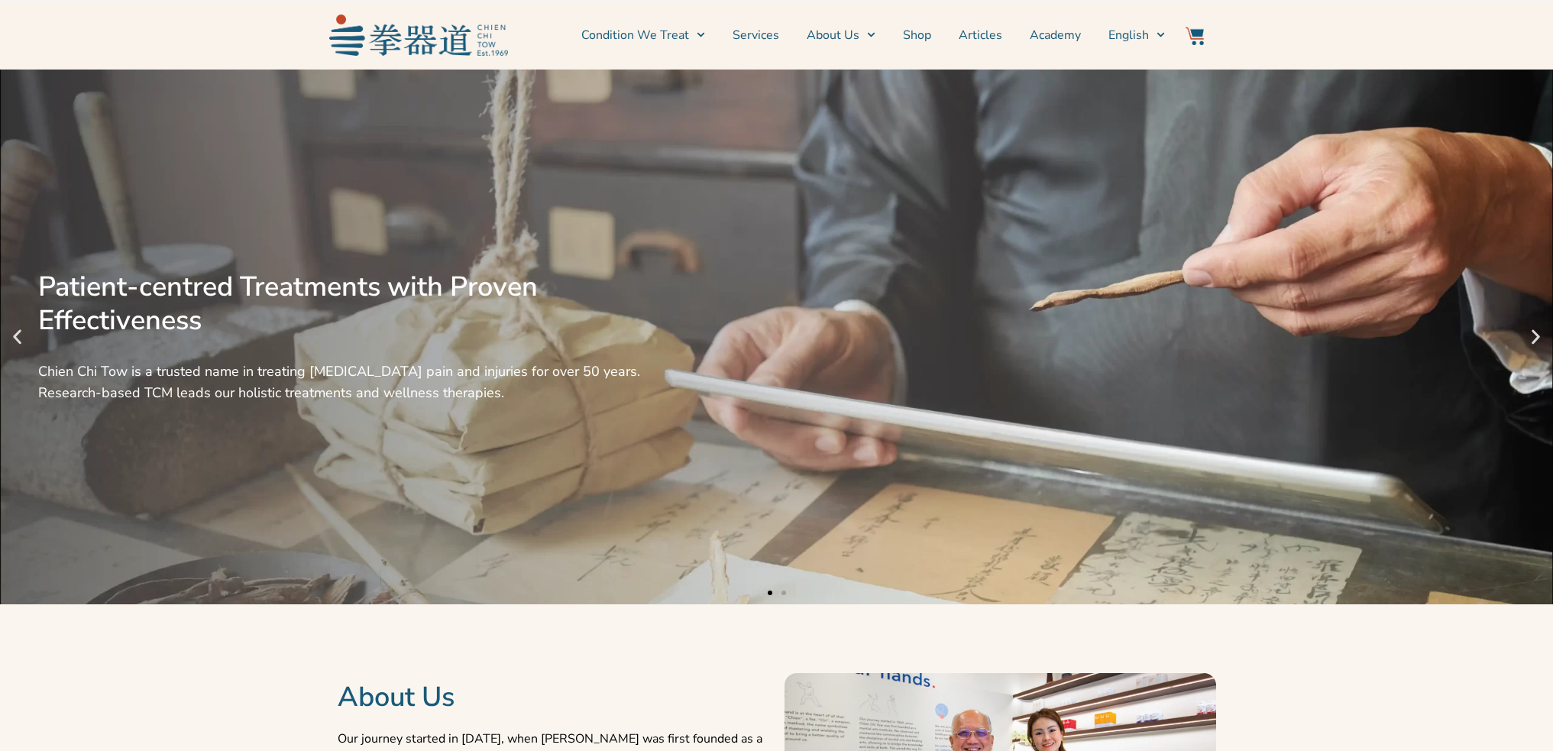 The image size is (1553, 751). What do you see at coordinates (755, 35) in the screenshot?
I see `a: Services` at bounding box center [755, 35].